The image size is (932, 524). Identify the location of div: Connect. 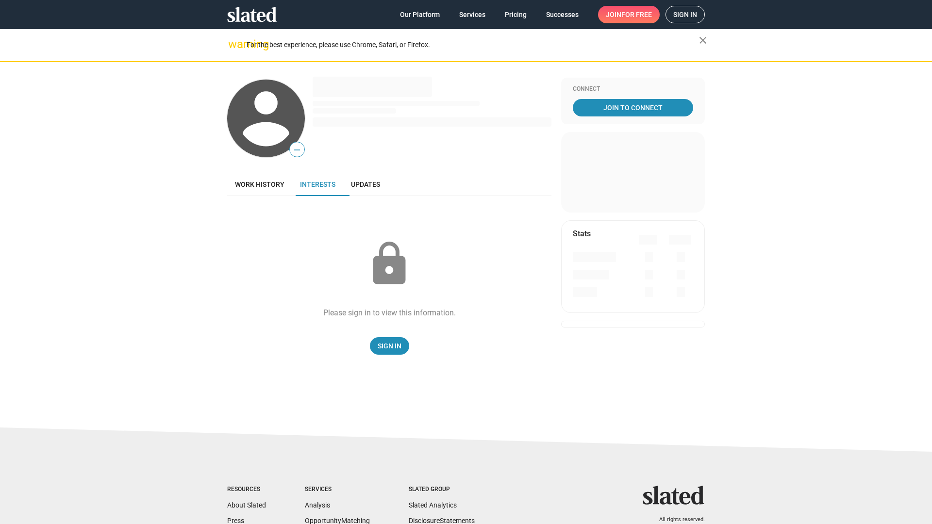
(633, 89).